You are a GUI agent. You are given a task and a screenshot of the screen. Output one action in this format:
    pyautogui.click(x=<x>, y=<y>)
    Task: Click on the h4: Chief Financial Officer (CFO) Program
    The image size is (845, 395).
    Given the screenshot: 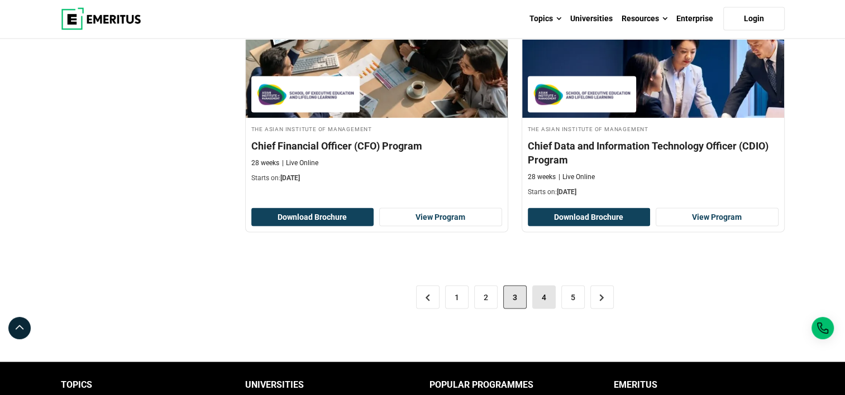 What is the action you would take?
    pyautogui.click(x=376, y=146)
    